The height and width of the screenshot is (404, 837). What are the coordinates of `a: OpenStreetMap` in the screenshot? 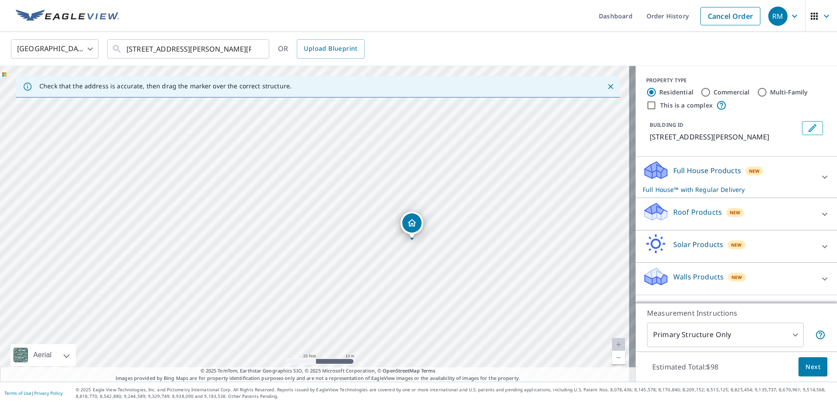 It's located at (401, 371).